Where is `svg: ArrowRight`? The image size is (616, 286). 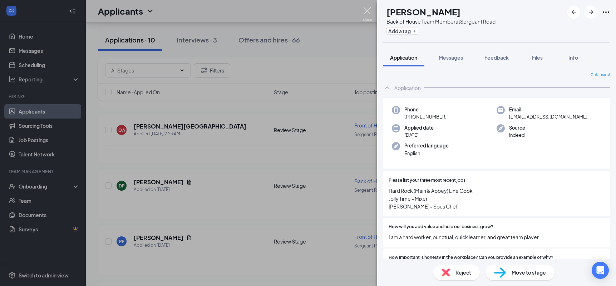
svg: ArrowRight is located at coordinates (591, 12).